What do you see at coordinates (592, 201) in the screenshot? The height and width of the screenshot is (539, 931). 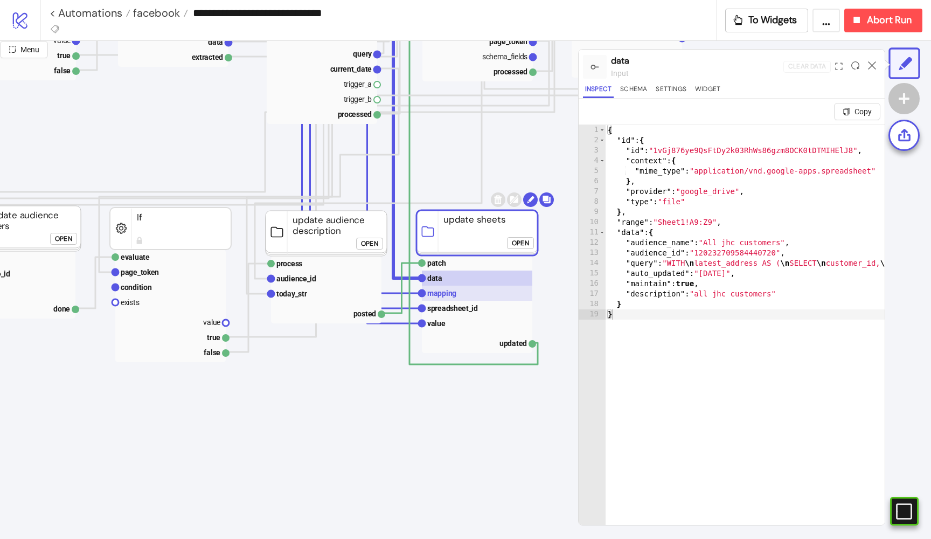 I see `div: 8` at bounding box center [592, 201].